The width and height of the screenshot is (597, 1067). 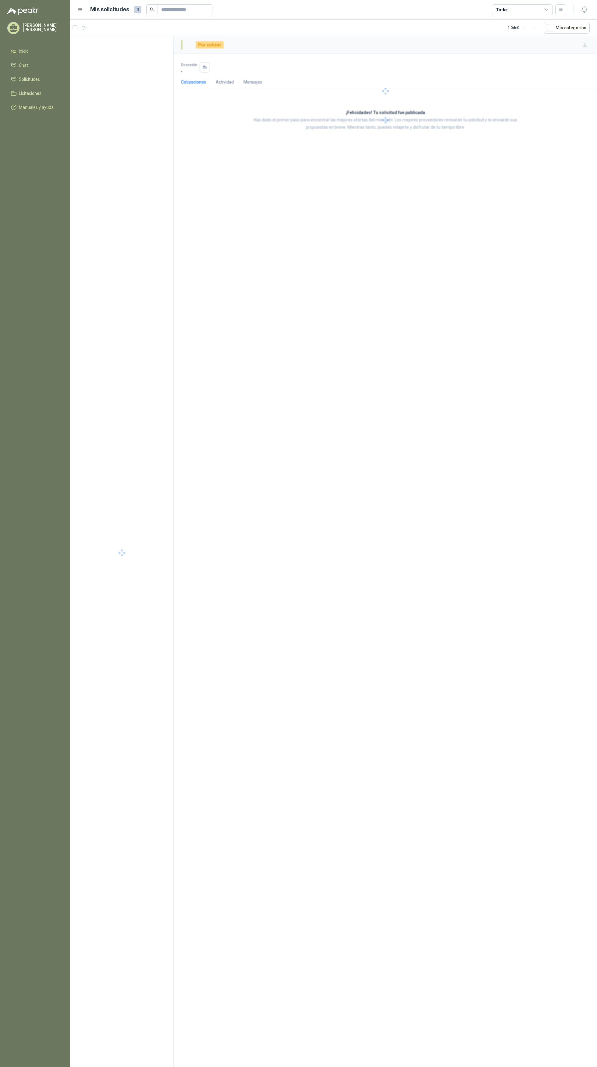 I want to click on a: Solicitudes, so click(x=35, y=79).